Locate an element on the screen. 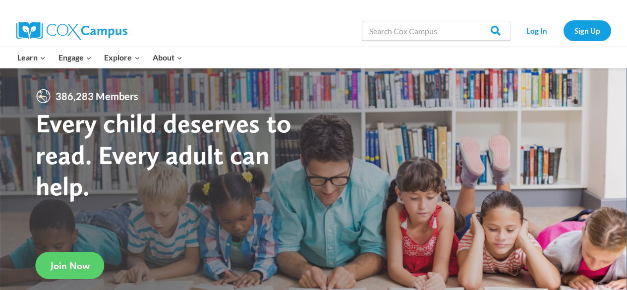  a: Log In is located at coordinates (537, 30).